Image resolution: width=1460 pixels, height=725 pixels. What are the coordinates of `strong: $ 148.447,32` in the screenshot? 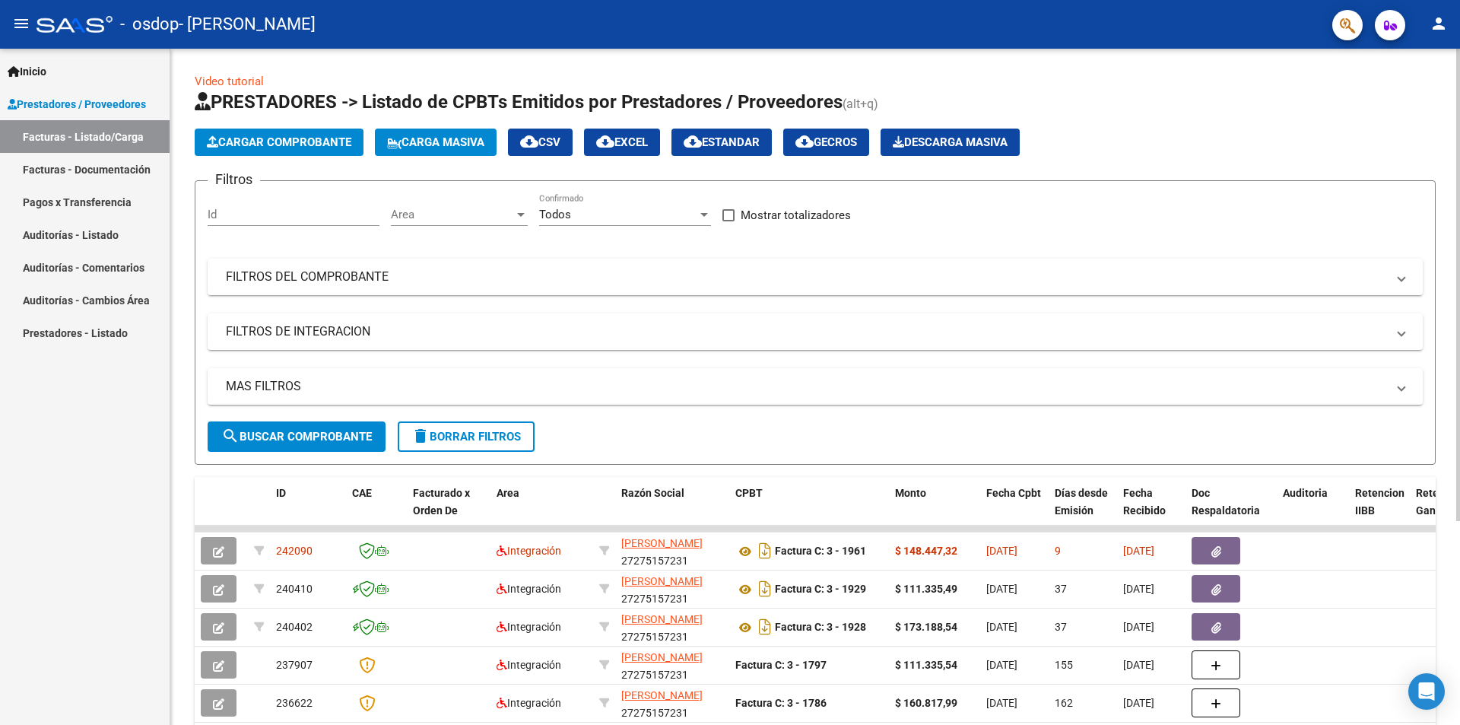 It's located at (926, 551).